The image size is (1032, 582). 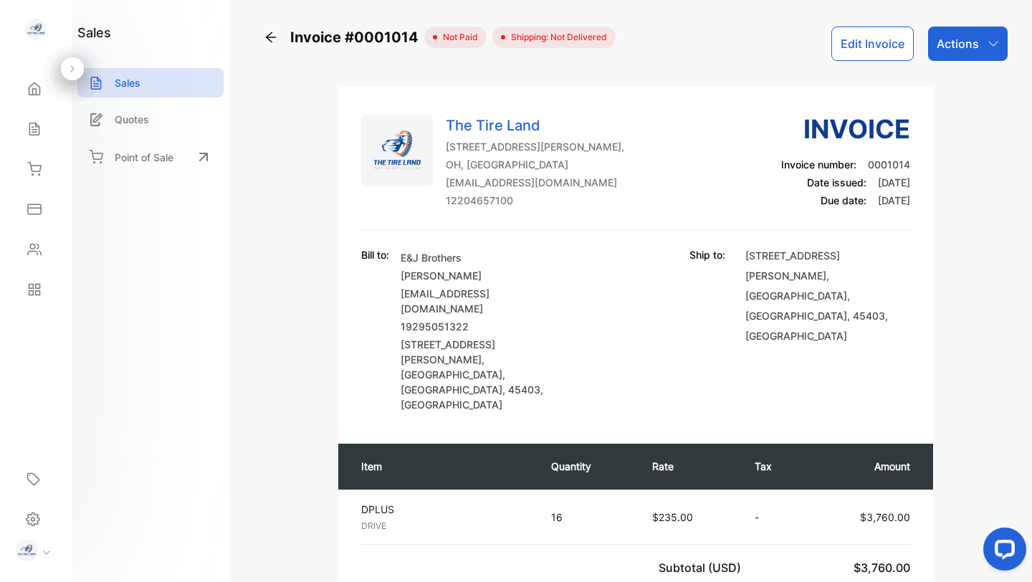 I want to click on img: profile, so click(x=27, y=550).